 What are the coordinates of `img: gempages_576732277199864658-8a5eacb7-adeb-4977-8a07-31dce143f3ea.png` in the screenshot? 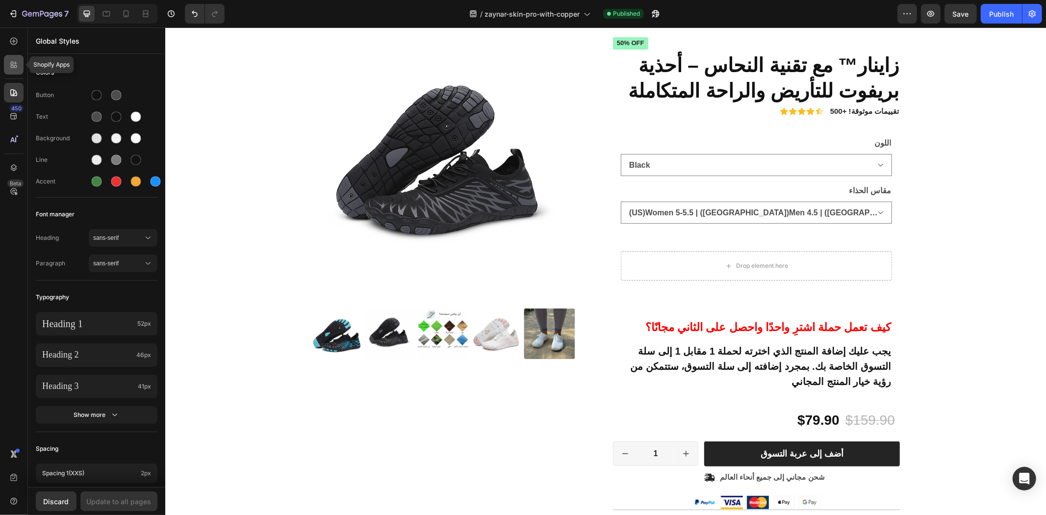 It's located at (567, 475).